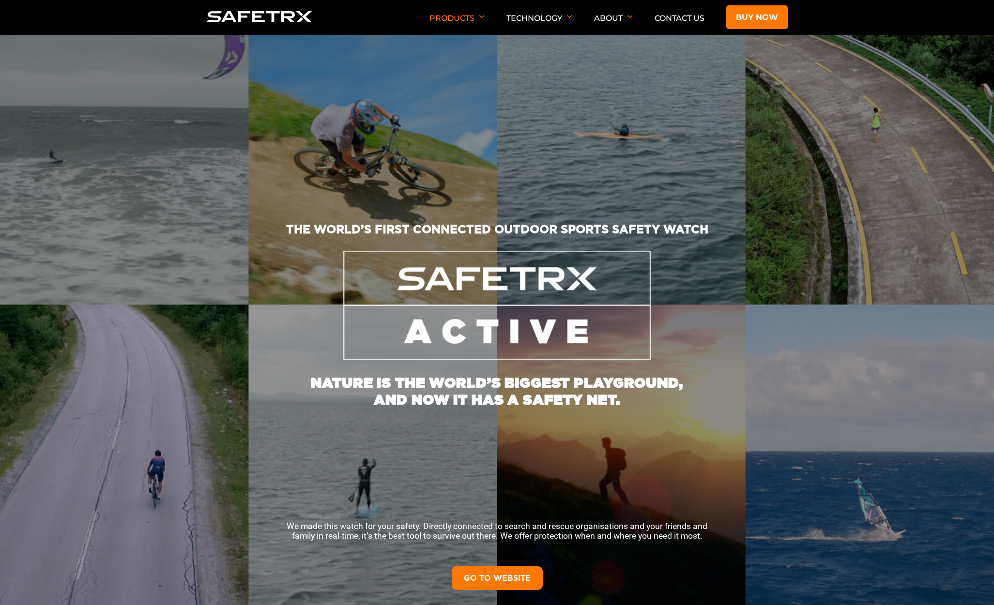  What do you see at coordinates (757, 17) in the screenshot?
I see `a: Buy now` at bounding box center [757, 17].